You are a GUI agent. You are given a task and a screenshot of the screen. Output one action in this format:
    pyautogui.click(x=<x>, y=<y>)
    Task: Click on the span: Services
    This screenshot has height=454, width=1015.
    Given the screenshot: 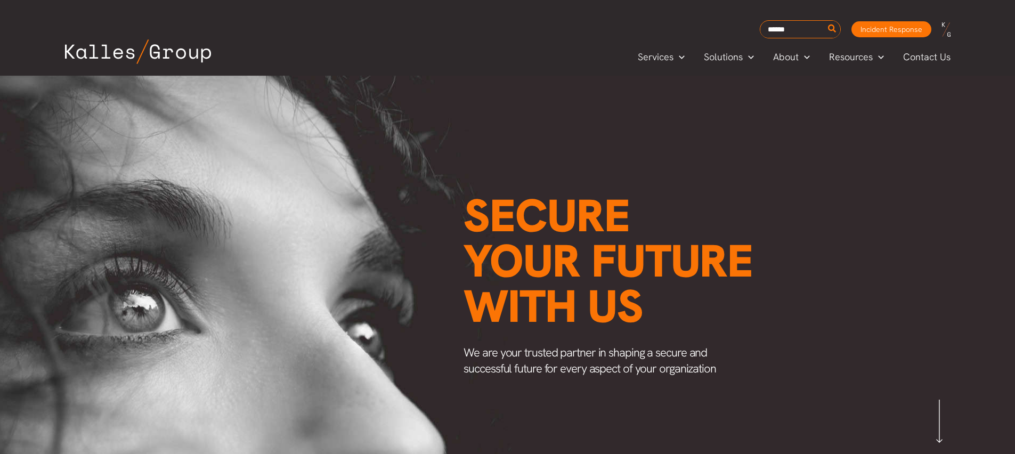 What is the action you would take?
    pyautogui.click(x=655, y=57)
    